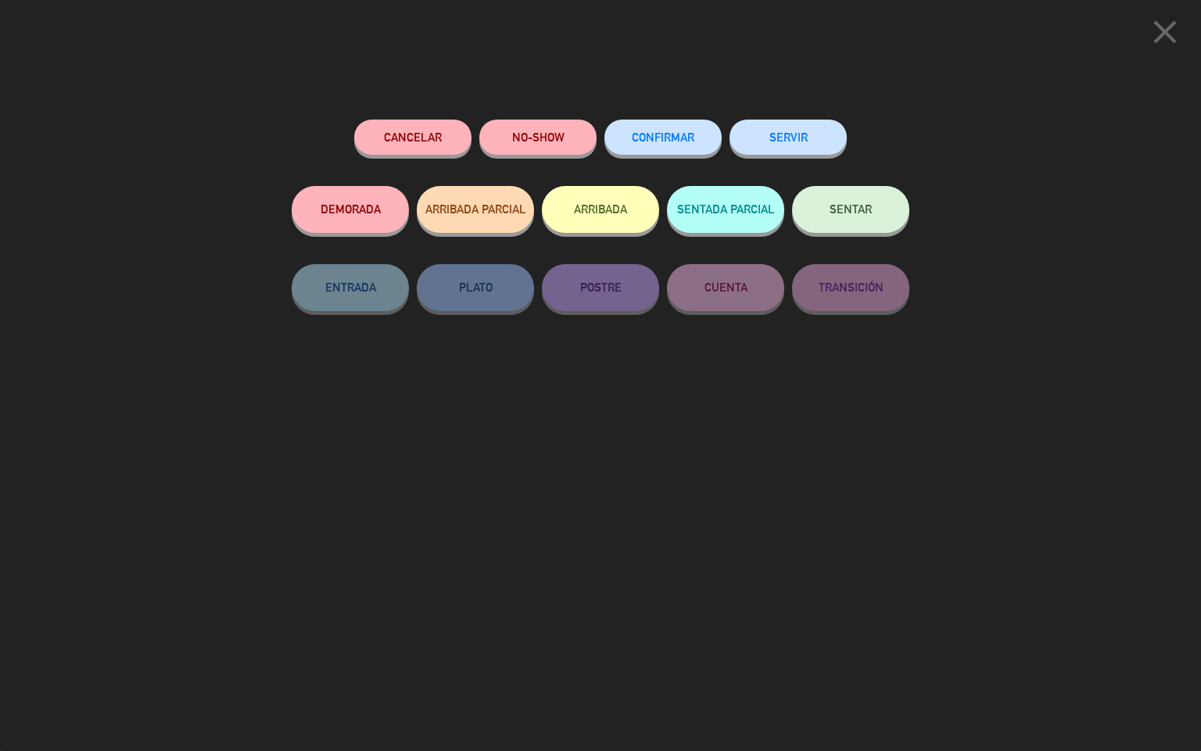 The image size is (1201, 751). What do you see at coordinates (726, 288) in the screenshot?
I see `button: CUENTA` at bounding box center [726, 288].